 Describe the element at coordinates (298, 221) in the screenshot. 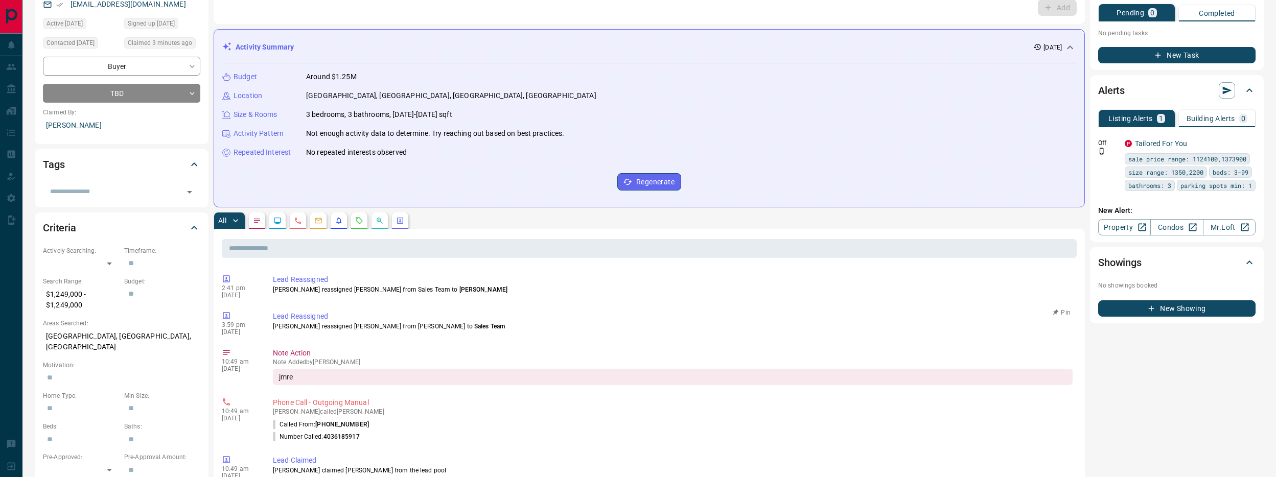

I see `svg: Calls` at that location.